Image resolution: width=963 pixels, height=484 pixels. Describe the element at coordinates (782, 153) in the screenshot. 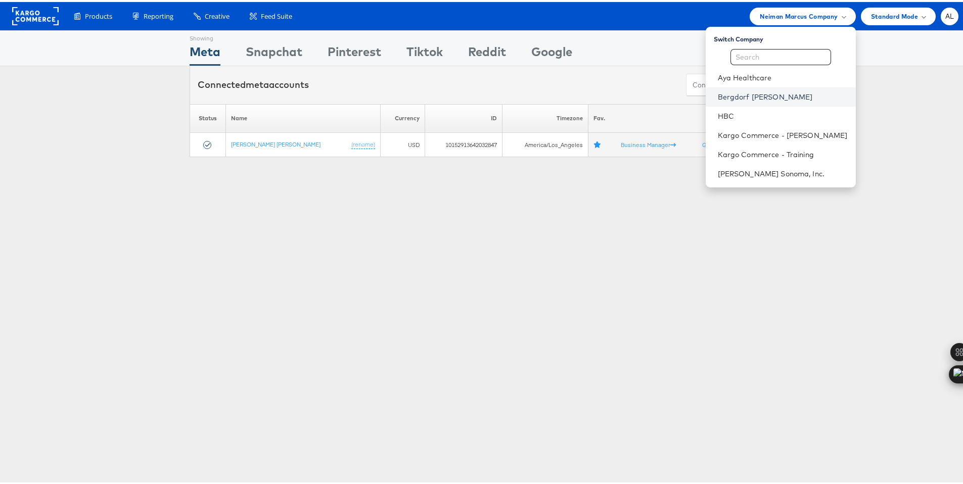

I see `a: Kargo Commerce - Training` at that location.